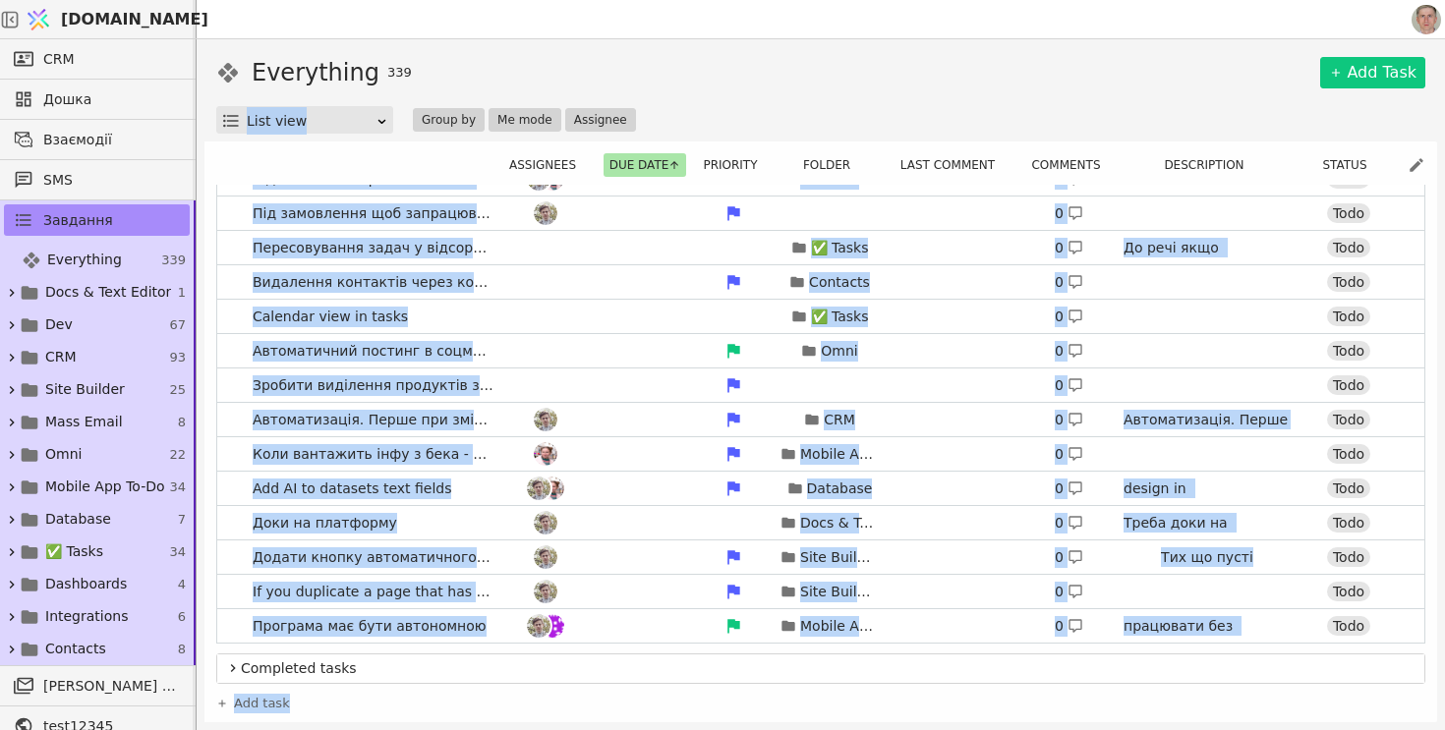  Describe the element at coordinates (821, 248) in the screenshot. I see `a: Пересовування задач у відсортованих списках✅ Tasks0 До речі якщо сортування по параметру, а він н...` at that location.